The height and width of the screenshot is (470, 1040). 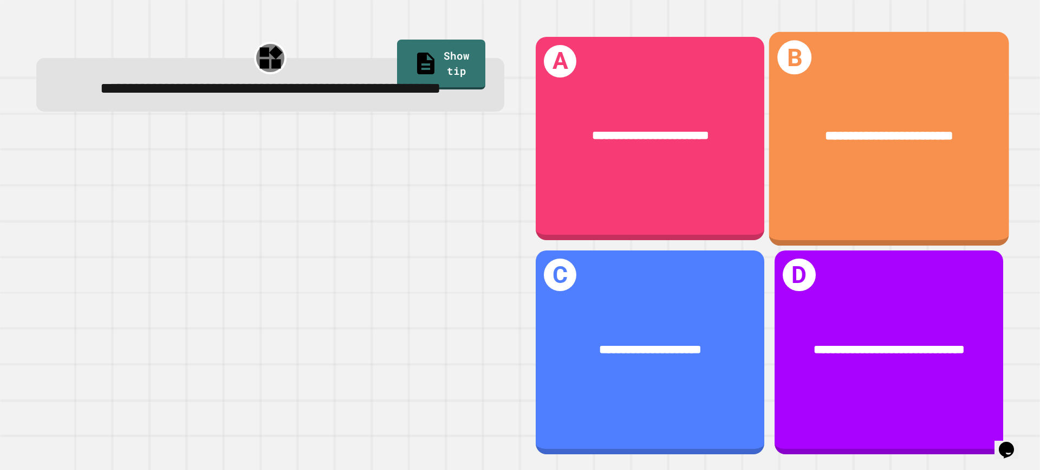 I want to click on h1: B, so click(x=795, y=57).